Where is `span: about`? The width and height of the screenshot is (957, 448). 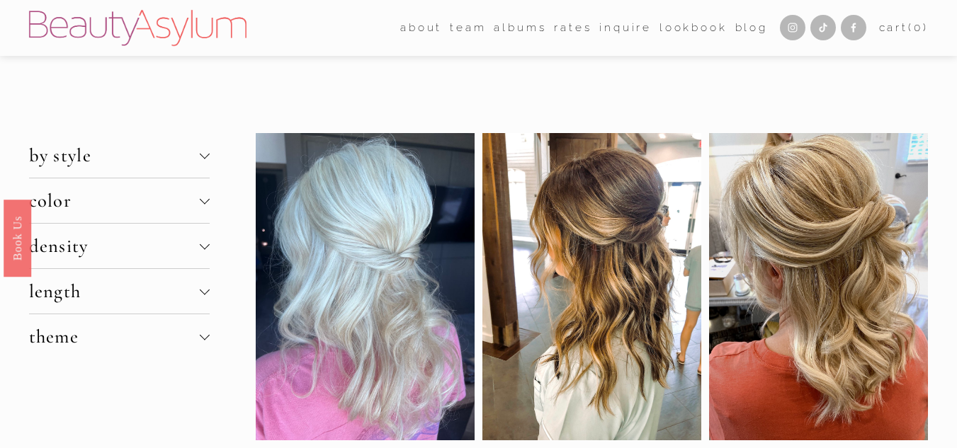
span: about is located at coordinates (421, 28).